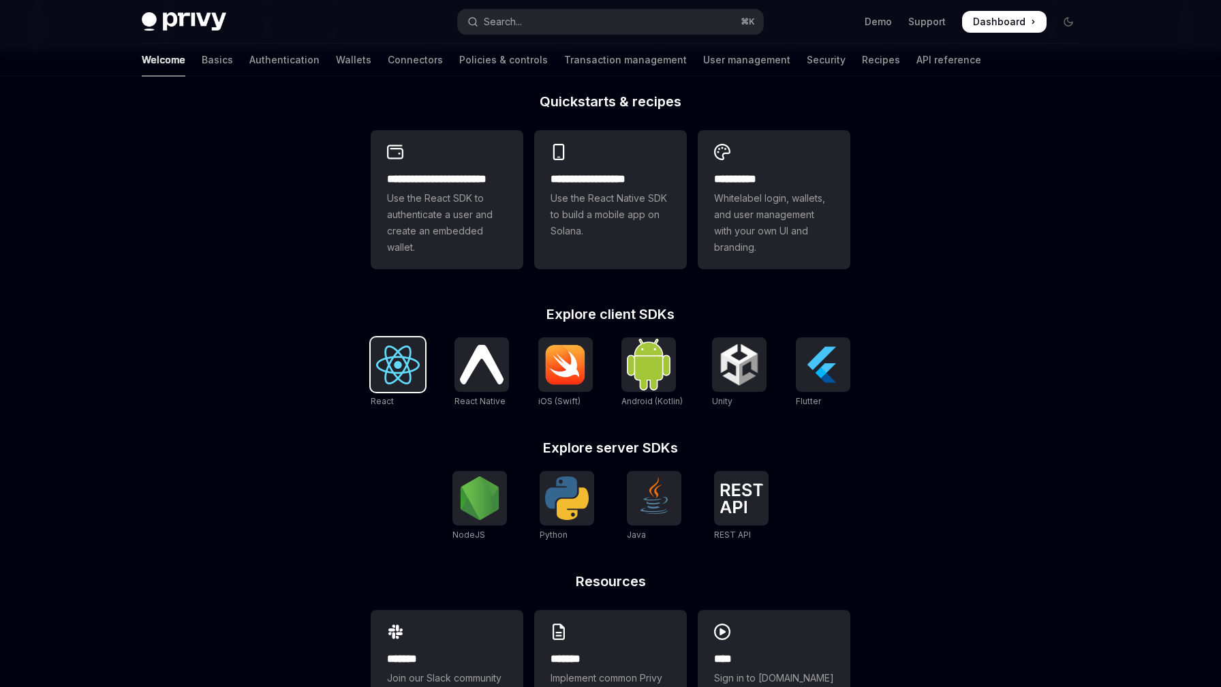  I want to click on img: NodeJS, so click(480, 498).